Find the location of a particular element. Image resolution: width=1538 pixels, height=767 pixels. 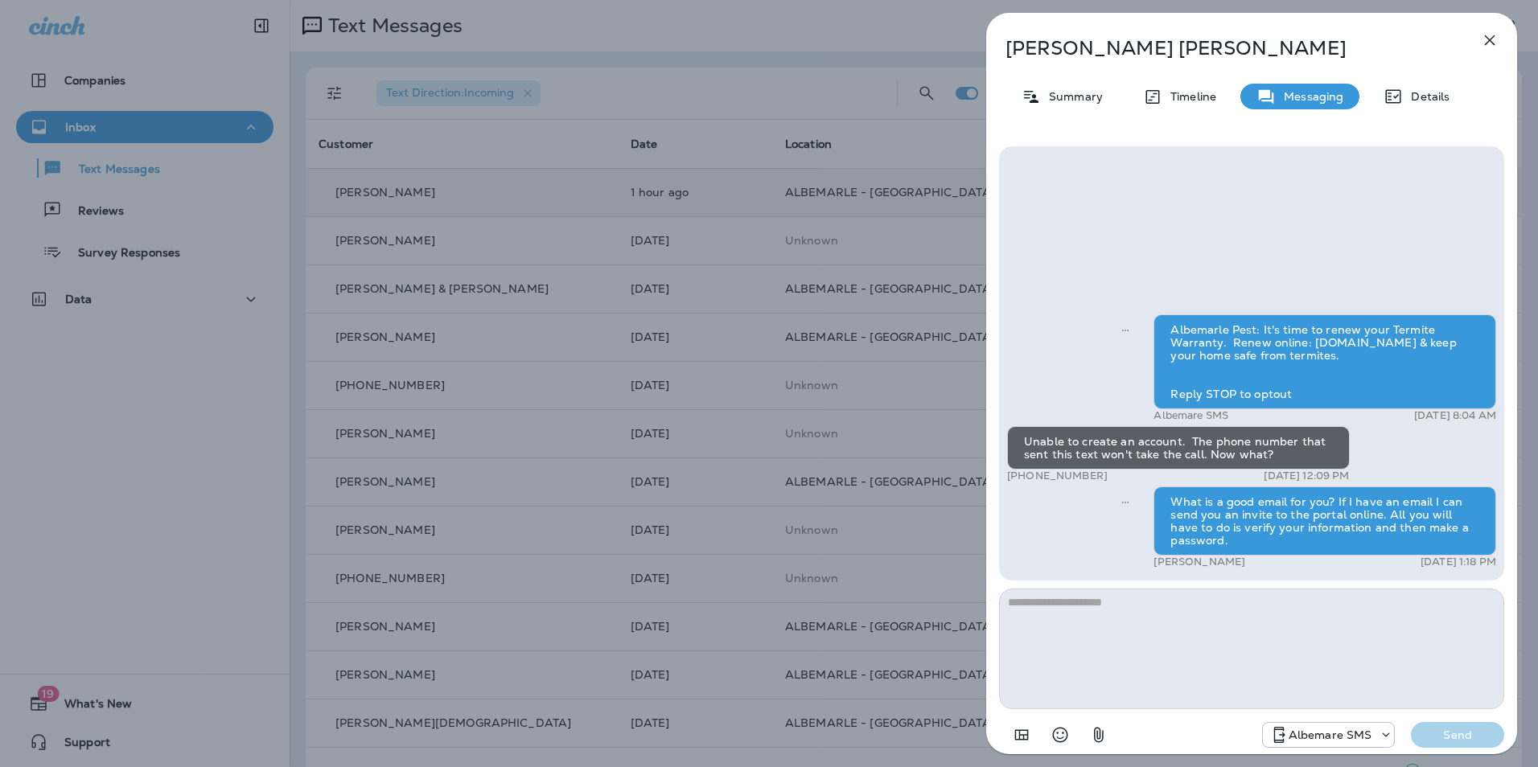

p: Summary is located at coordinates (1071, 97).